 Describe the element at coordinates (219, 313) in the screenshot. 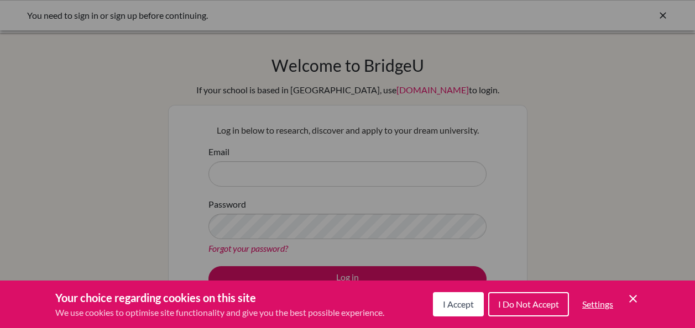

I see `p: We use cookies to optimise site functionality and give you the best possible experience.` at that location.